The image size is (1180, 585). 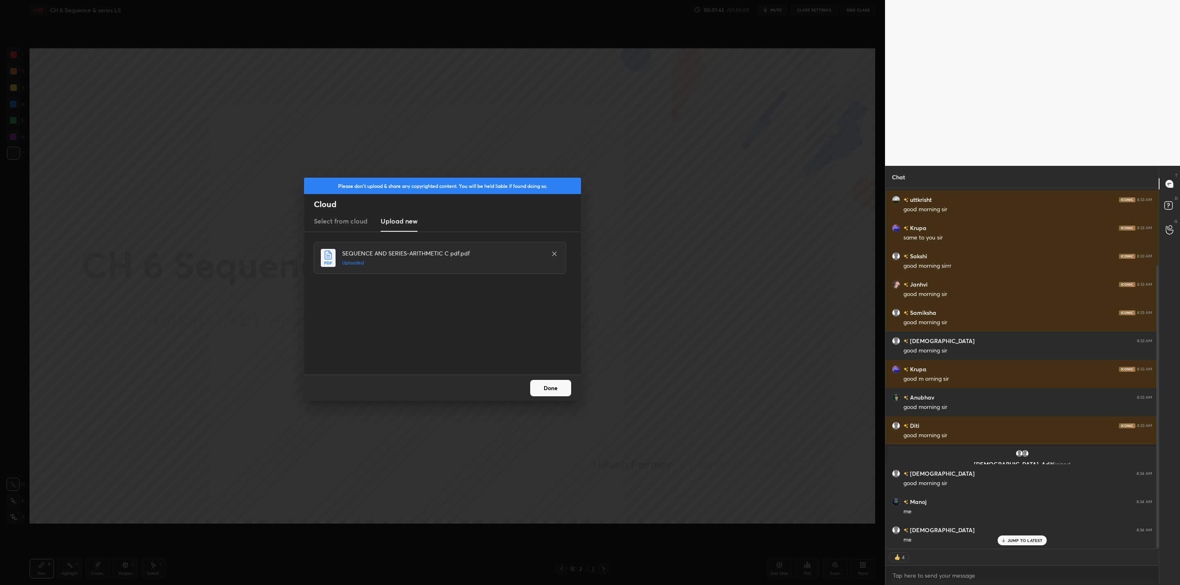 What do you see at coordinates (897, 557) in the screenshot?
I see `img: thumbs_up.png` at bounding box center [897, 557].